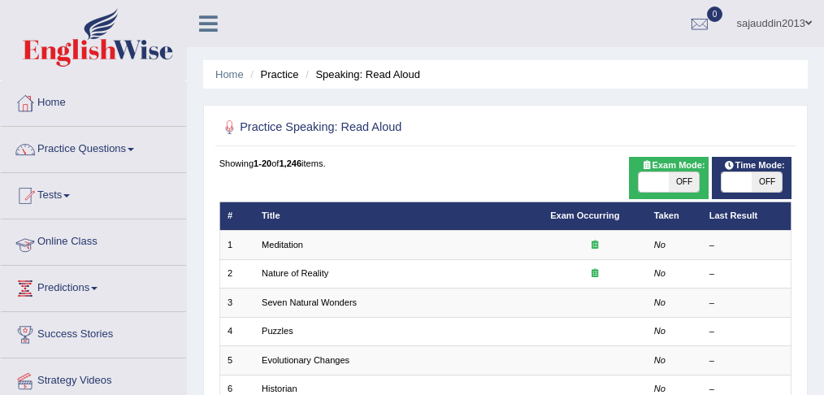 This screenshot has height=395, width=824. What do you see at coordinates (673, 166) in the screenshot?
I see `span: Exam Mode:` at bounding box center [673, 166].